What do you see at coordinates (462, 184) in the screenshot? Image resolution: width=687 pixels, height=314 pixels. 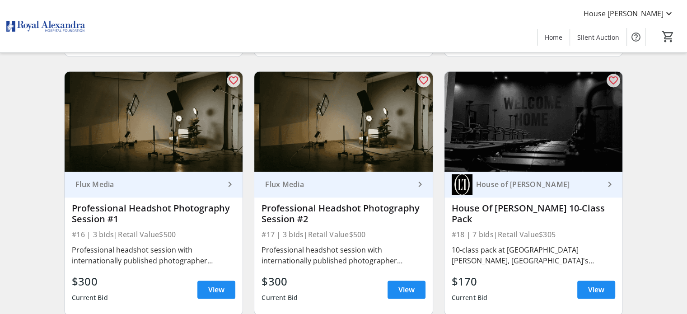 I see `img: House of Lagree` at bounding box center [462, 184].